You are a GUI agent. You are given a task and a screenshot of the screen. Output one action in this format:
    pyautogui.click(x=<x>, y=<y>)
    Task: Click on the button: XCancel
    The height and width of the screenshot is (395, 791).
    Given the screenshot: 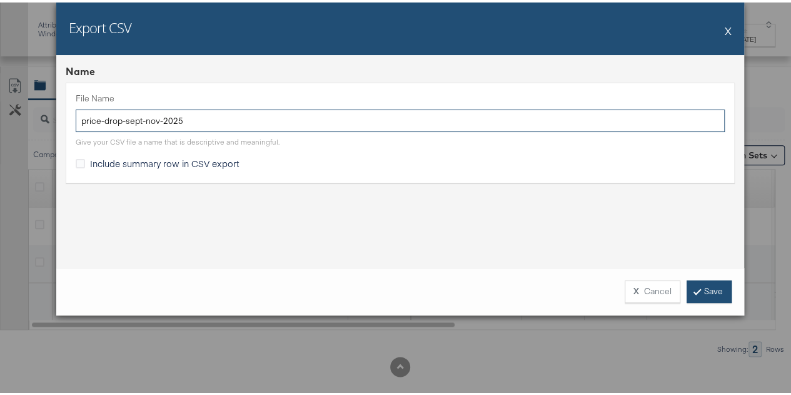 What is the action you would take?
    pyautogui.click(x=653, y=289)
    